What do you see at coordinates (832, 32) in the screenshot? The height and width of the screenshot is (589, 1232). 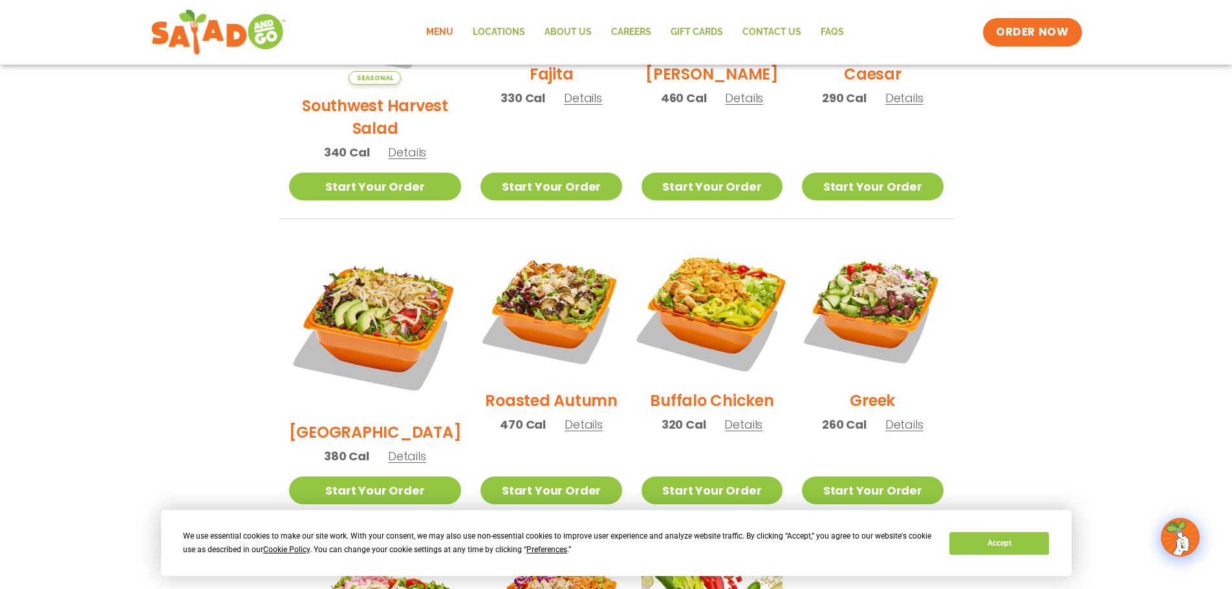 I see `a: FAQs` at bounding box center [832, 32].